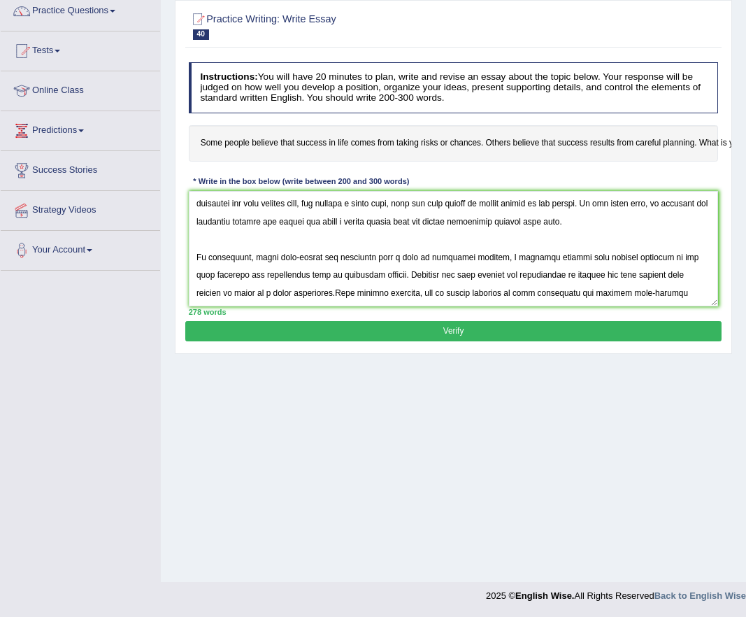 The image size is (746, 617). Describe the element at coordinates (80, 169) in the screenshot. I see `a: Success Stories` at that location.